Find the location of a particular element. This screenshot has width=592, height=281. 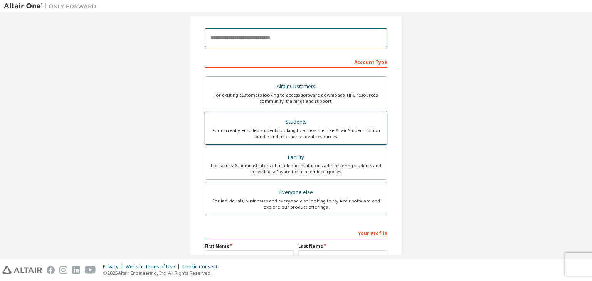

div: Students is located at coordinates (296, 122).